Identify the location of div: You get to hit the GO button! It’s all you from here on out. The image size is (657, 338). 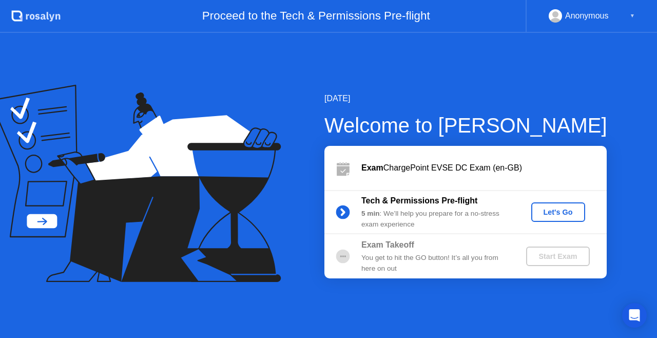
(435, 263).